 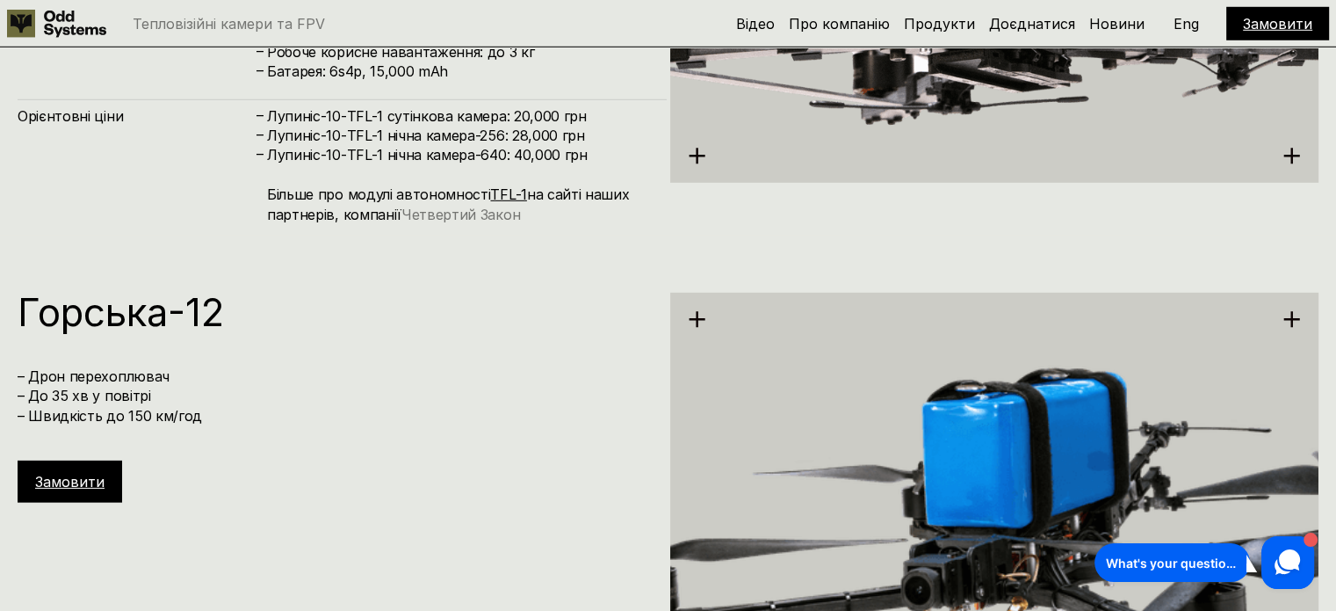 What do you see at coordinates (458, 52) in the screenshot?
I see `h4: Робоче корисне навантаження: до 3 кг` at bounding box center [458, 52].